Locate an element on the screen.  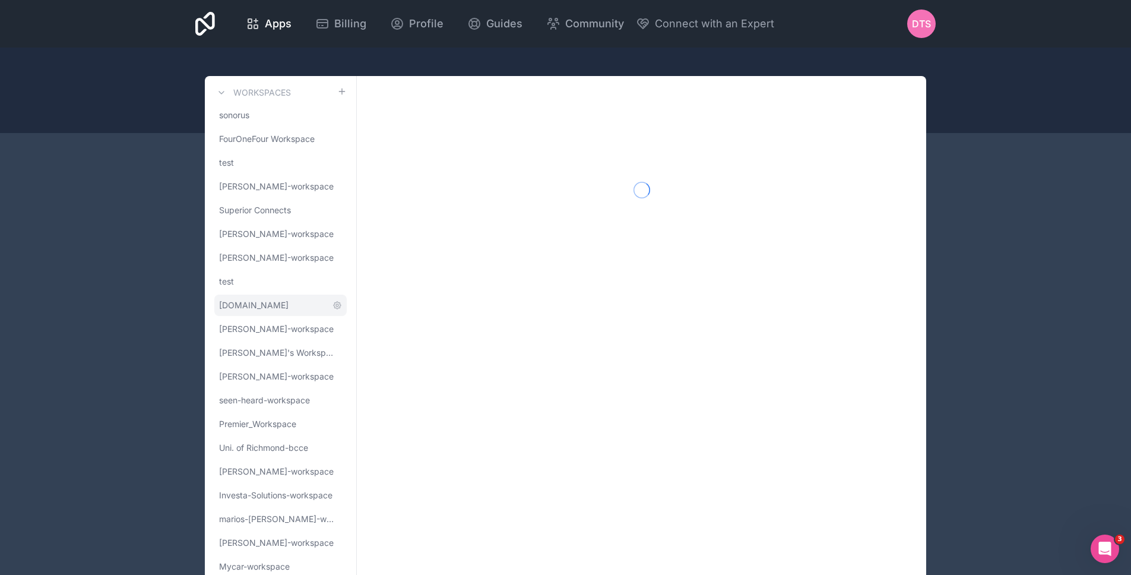
a: seen-heard-workspace is located at coordinates (280, 400).